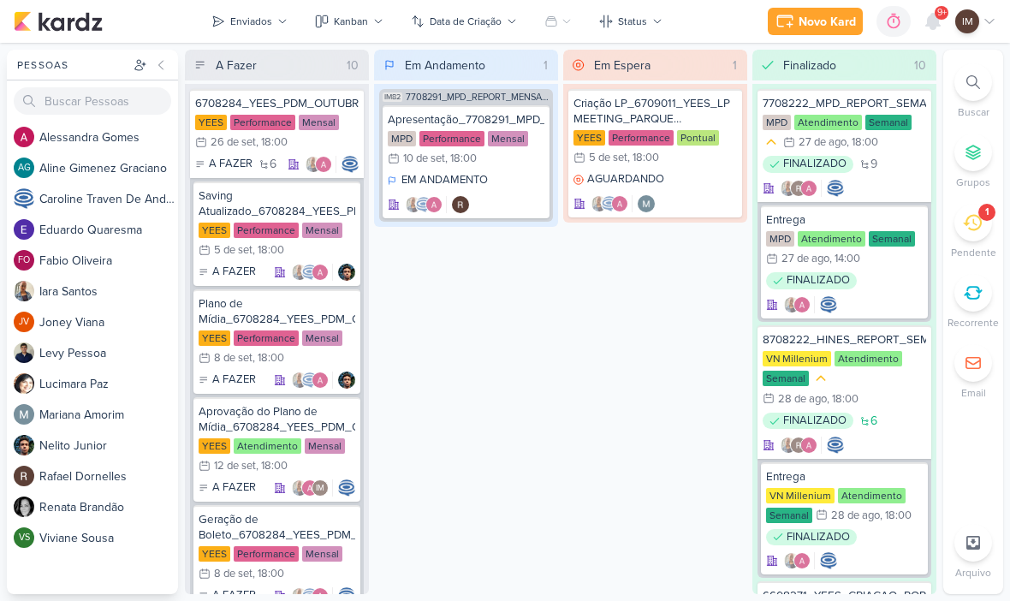  What do you see at coordinates (821, 378) in the screenshot?
I see `div: Prioridade Média` at bounding box center [821, 378].